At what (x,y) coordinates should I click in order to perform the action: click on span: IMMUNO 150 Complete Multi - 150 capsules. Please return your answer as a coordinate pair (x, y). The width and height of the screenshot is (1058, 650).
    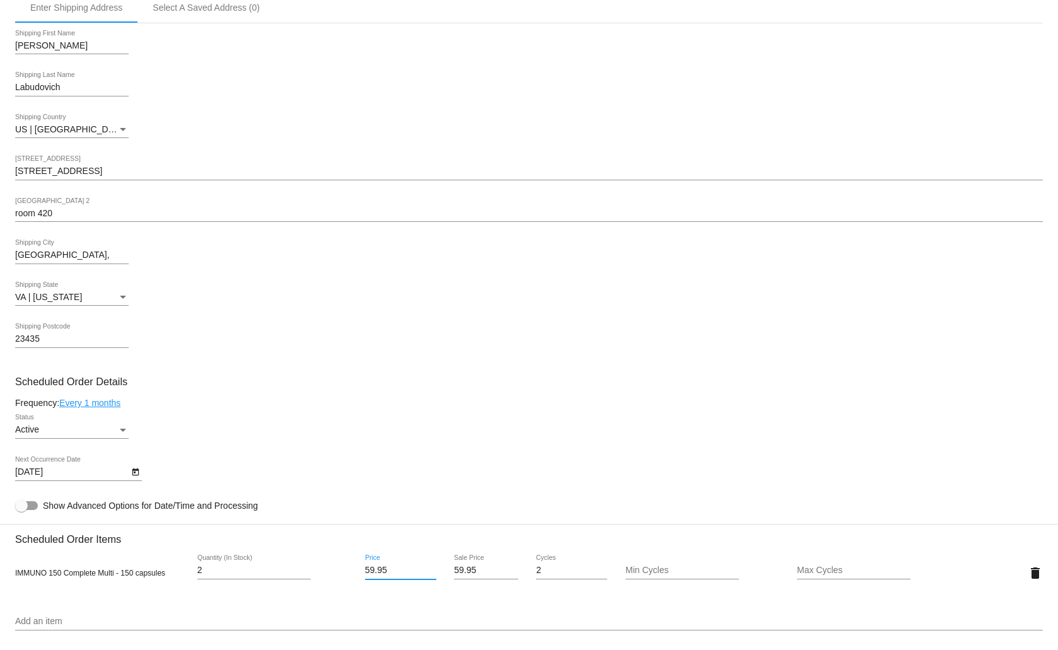
    Looking at the image, I should click on (90, 573).